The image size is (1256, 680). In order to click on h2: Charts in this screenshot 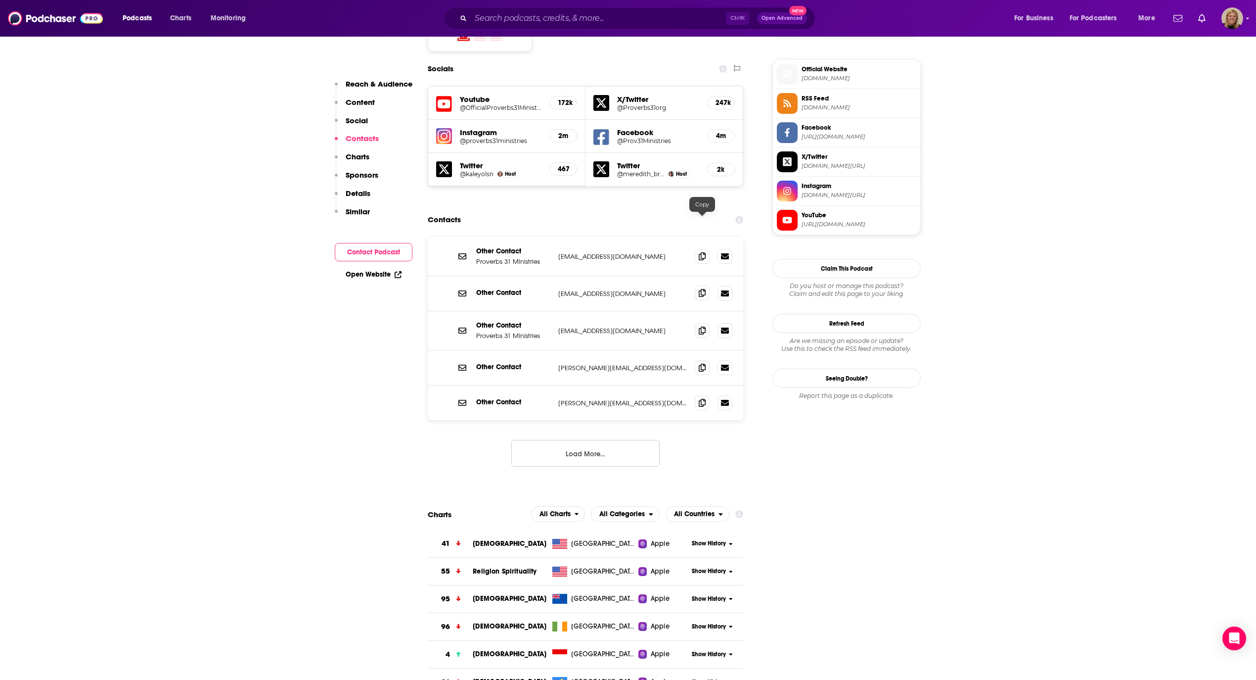, I will do `click(440, 514)`.